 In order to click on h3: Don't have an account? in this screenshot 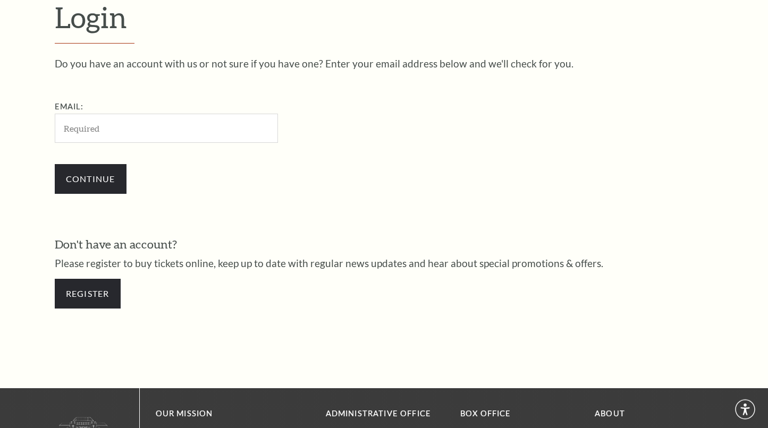, I will do `click(384, 245)`.